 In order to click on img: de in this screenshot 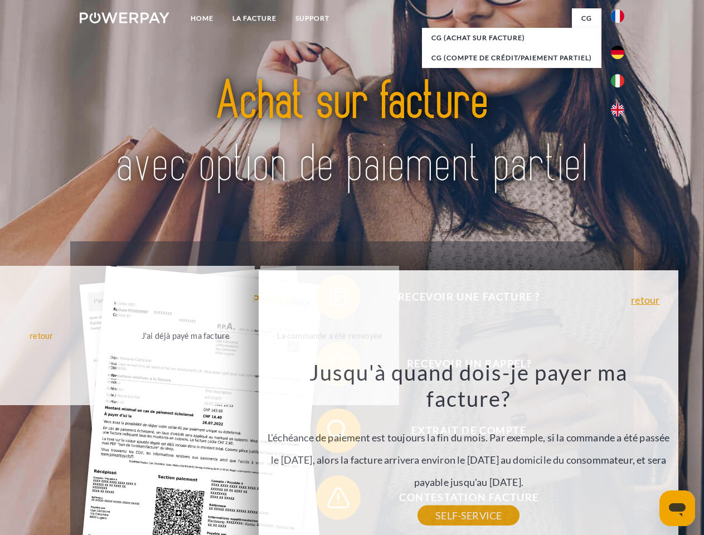, I will do `click(617, 52)`.